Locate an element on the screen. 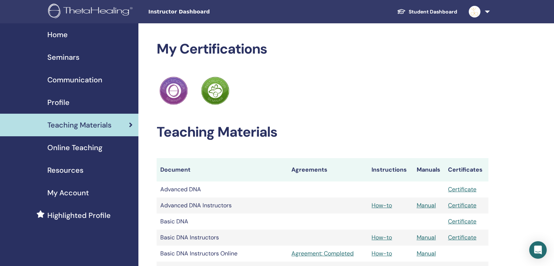 The height and width of the screenshot is (266, 554). div: Open Intercom Messenger is located at coordinates (538, 250).